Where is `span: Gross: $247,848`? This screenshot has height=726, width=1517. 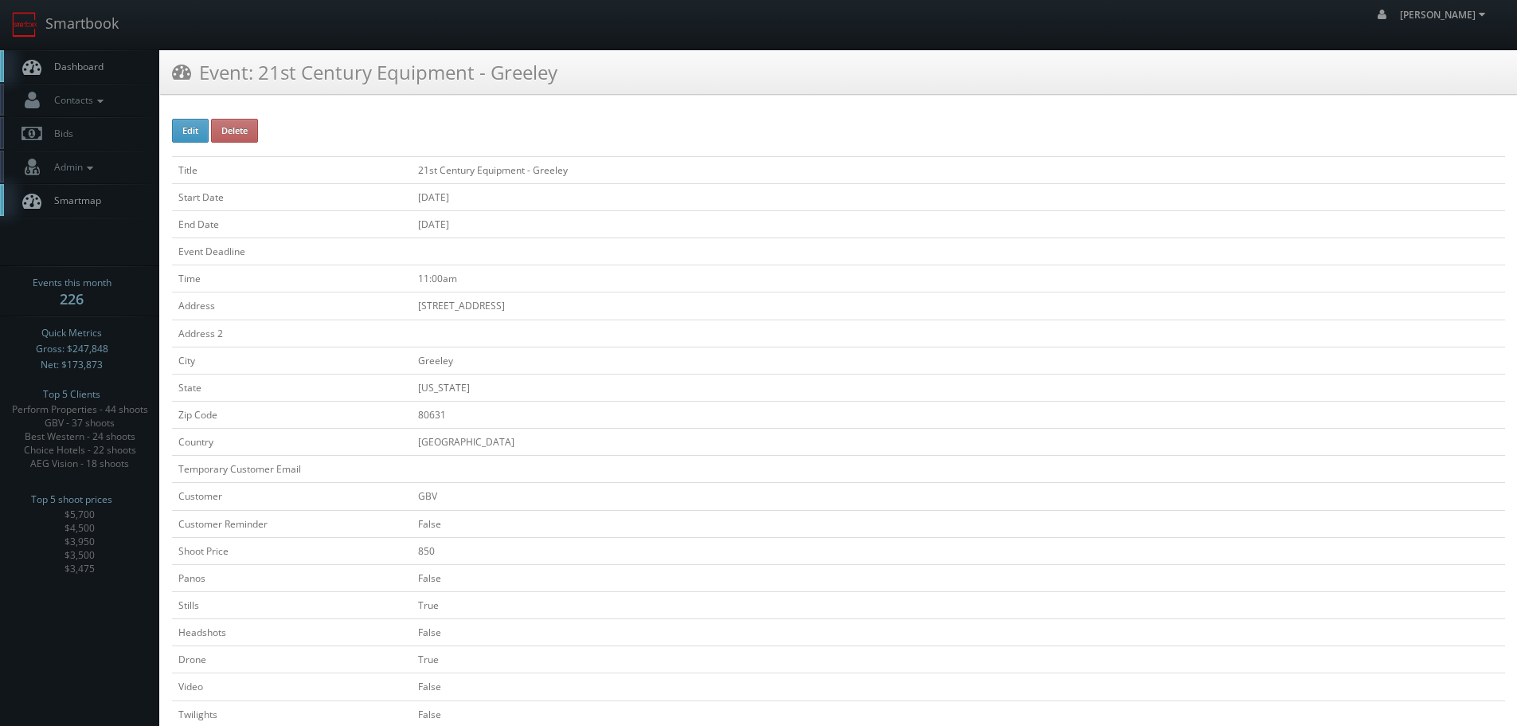 span: Gross: $247,848 is located at coordinates (72, 349).